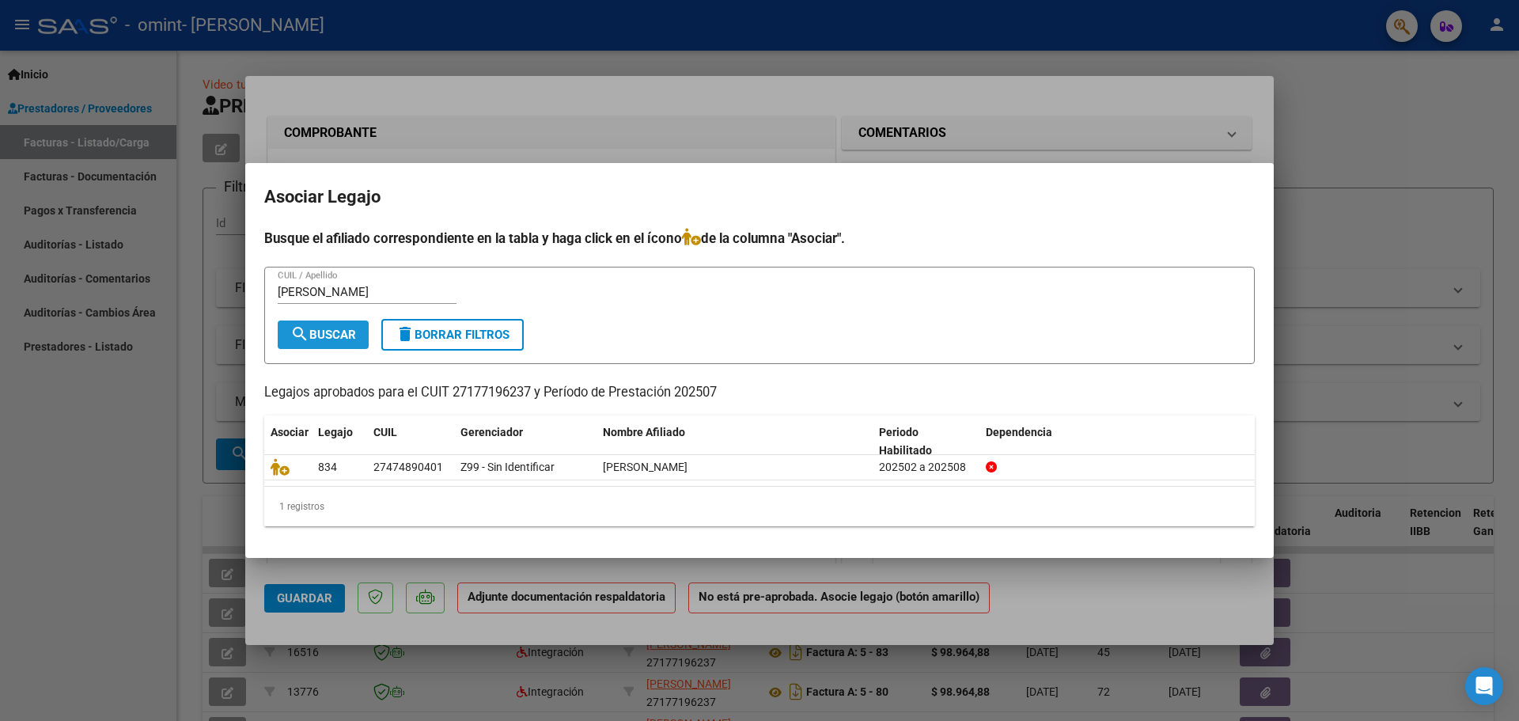 This screenshot has width=1519, height=721. I want to click on span: Borrar Filtros, so click(453, 335).